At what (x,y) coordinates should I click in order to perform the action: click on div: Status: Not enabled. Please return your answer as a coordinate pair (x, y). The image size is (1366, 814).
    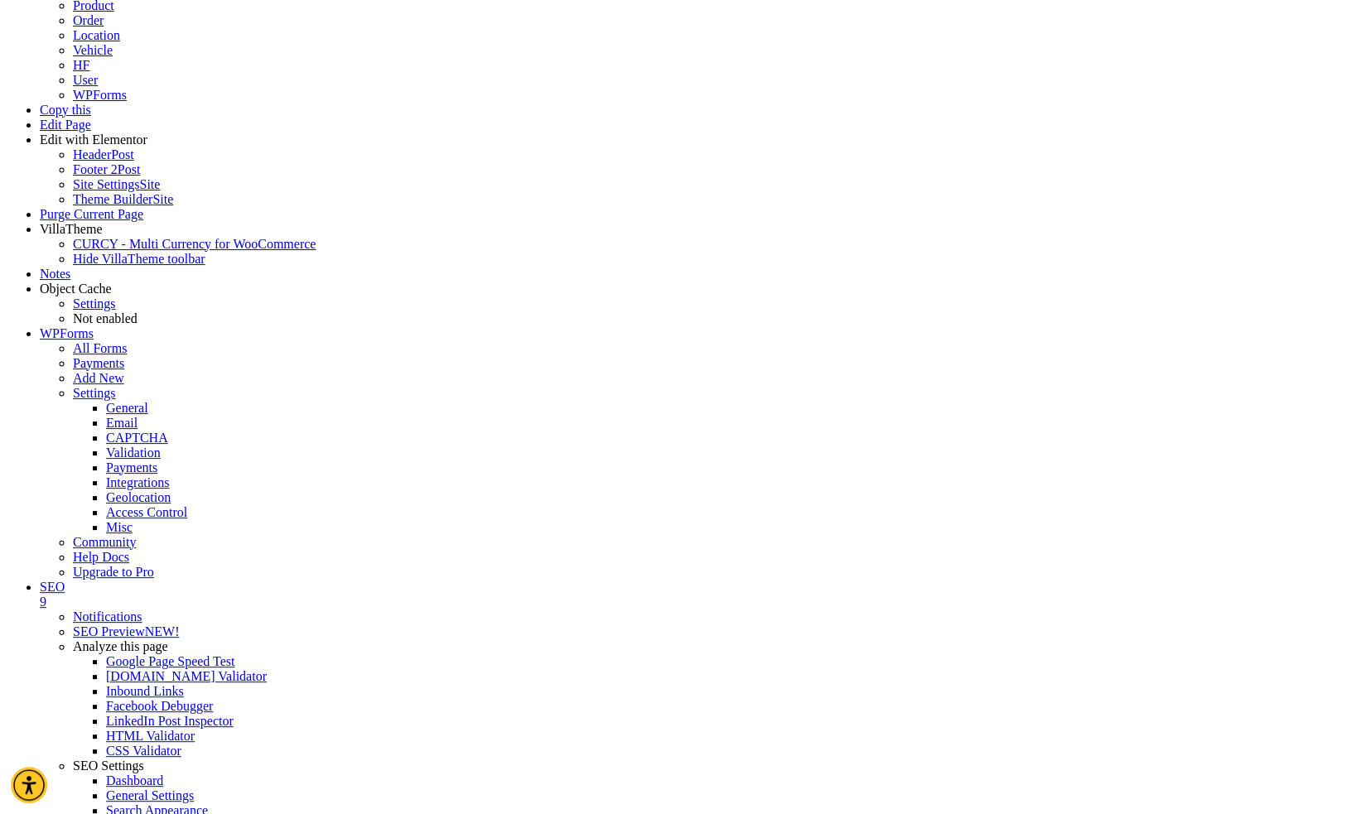
    Looking at the image, I should click on (716, 319).